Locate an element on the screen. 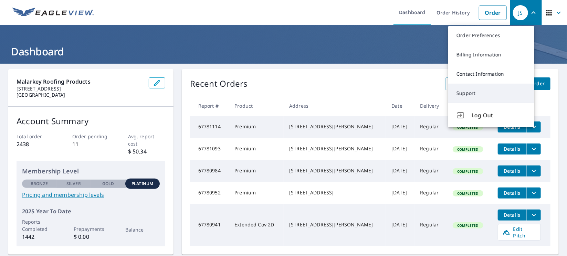  p: Recent Orders is located at coordinates (219, 84).